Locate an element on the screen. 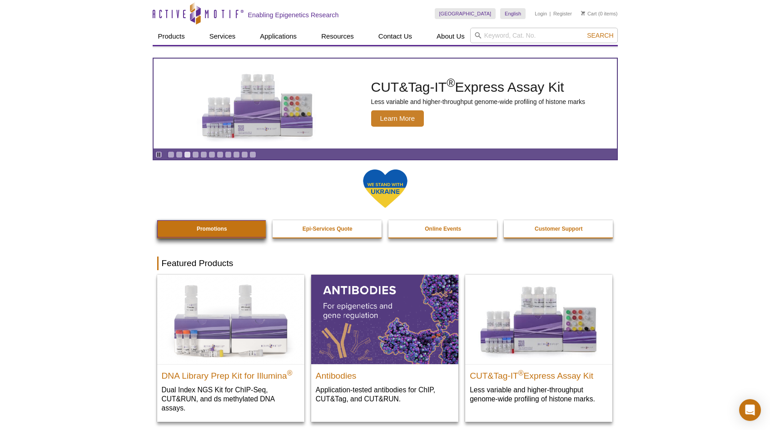 The width and height of the screenshot is (770, 430). article: CUT&Tag-IT Express Assay Kit is located at coordinates (385, 104).